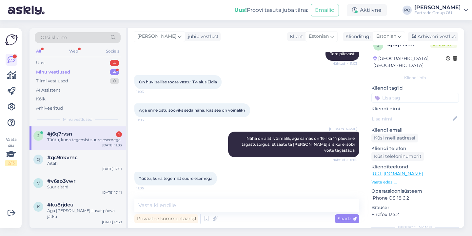  What do you see at coordinates (415, 198) in the screenshot?
I see `p: iPhone OS 18.6.2` at bounding box center [415, 198].